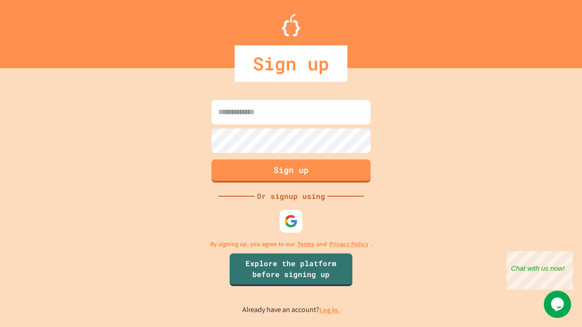  I want to click on p: Already have an account?, so click(291, 310).